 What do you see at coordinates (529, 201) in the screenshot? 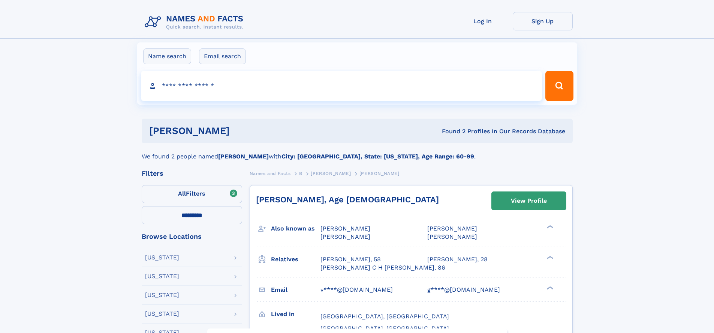
I see `a: View Profile` at bounding box center [529, 201].